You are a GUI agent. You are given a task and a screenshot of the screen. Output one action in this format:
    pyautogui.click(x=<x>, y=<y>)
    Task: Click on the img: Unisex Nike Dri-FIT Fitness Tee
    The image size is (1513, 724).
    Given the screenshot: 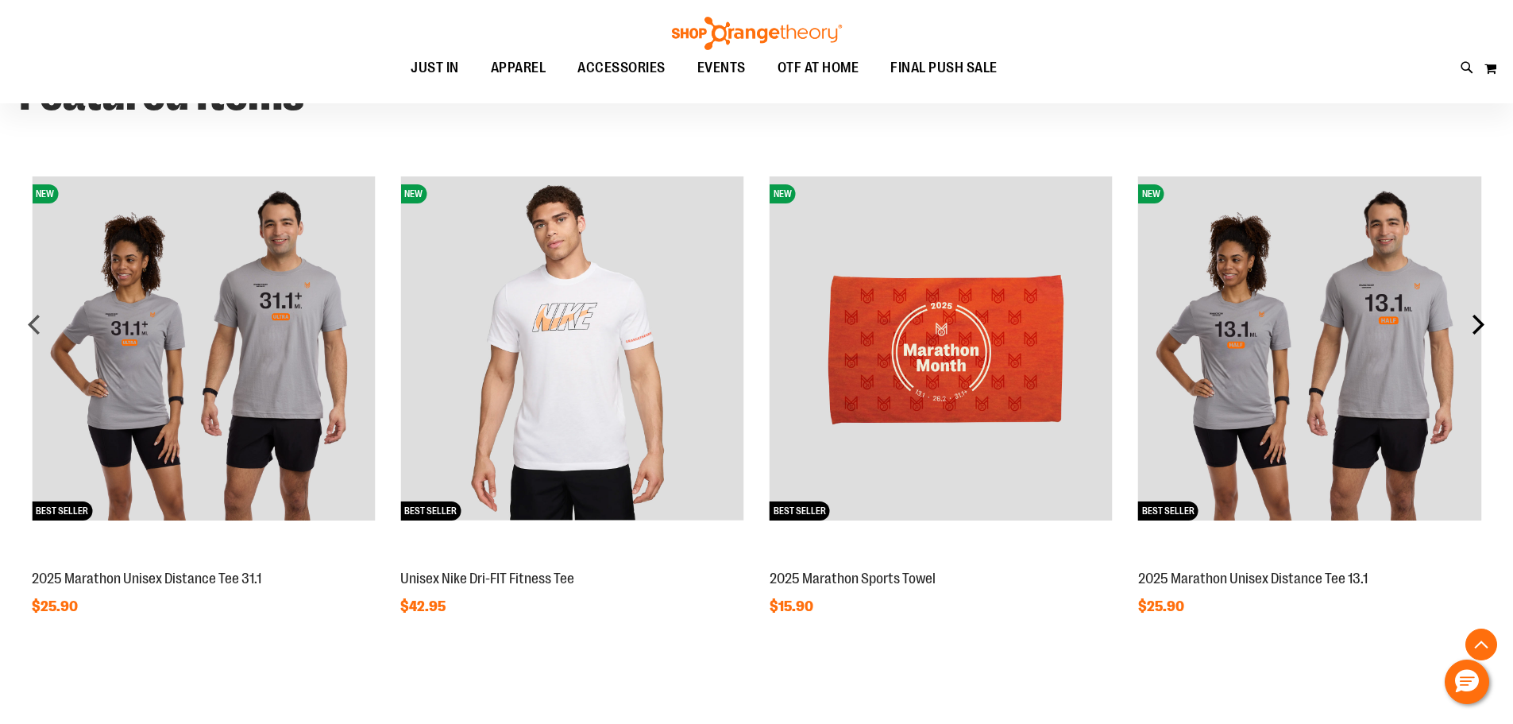 What is the action you would take?
    pyautogui.click(x=572, y=348)
    